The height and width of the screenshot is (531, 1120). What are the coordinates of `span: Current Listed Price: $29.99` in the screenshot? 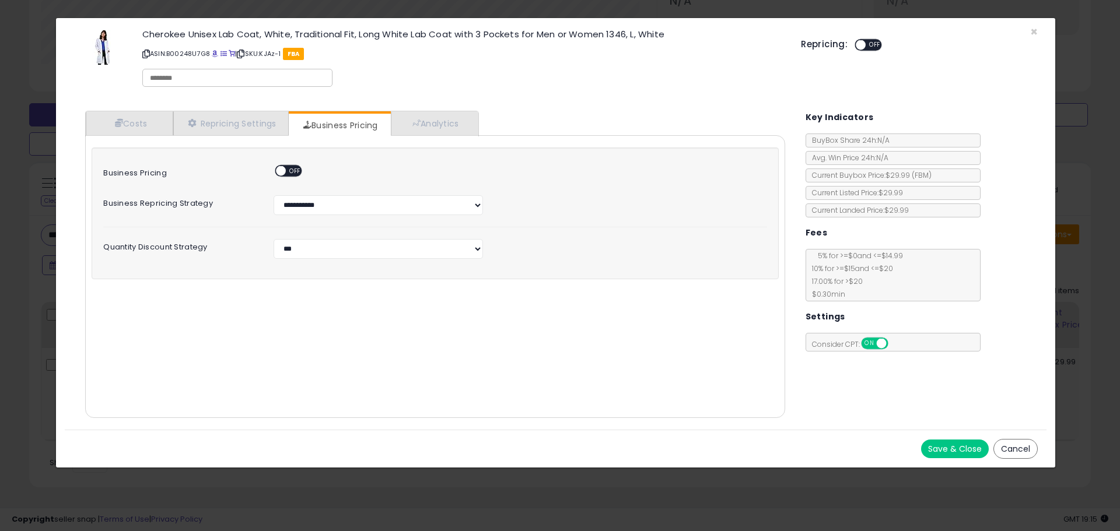 It's located at (855, 192).